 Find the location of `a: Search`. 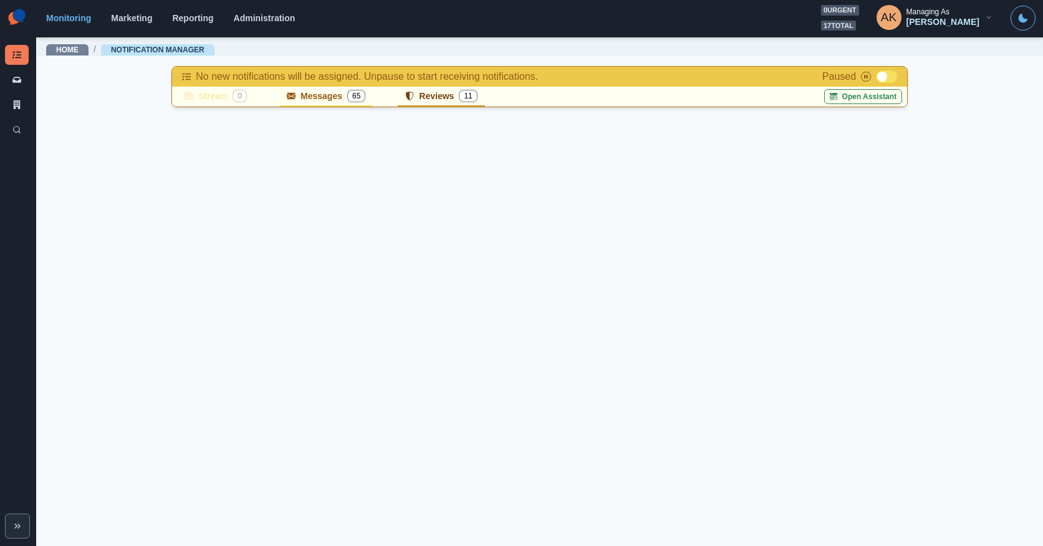

a: Search is located at coordinates (17, 130).